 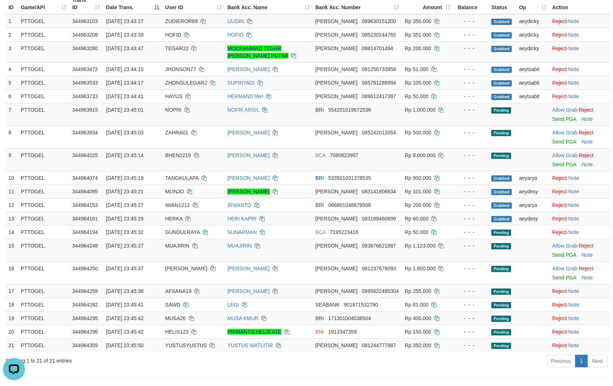 What do you see at coordinates (581, 361) in the screenshot?
I see `a: 1` at bounding box center [581, 361].